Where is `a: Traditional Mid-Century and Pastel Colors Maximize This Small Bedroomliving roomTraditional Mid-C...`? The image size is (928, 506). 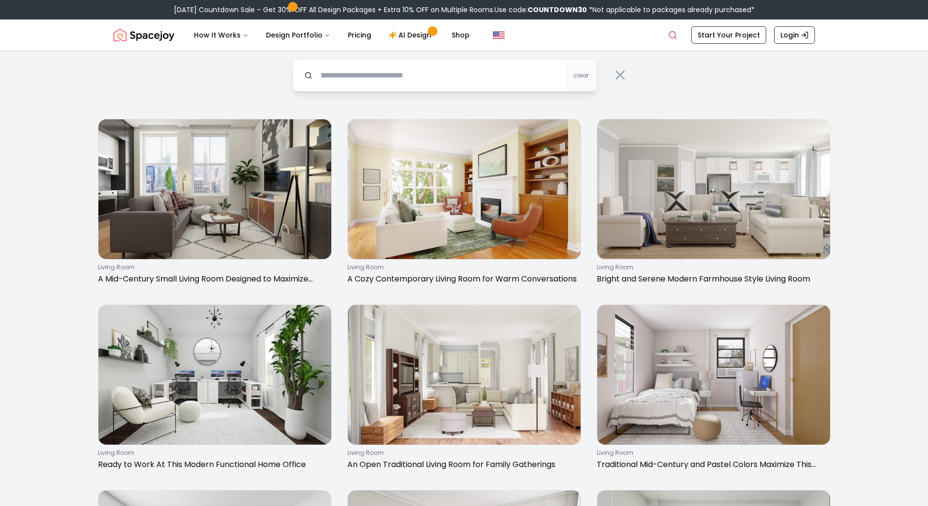 a: Traditional Mid-Century and Pastel Colors Maximize This Small Bedroomliving roomTraditional Mid-C... is located at coordinates (713, 389).